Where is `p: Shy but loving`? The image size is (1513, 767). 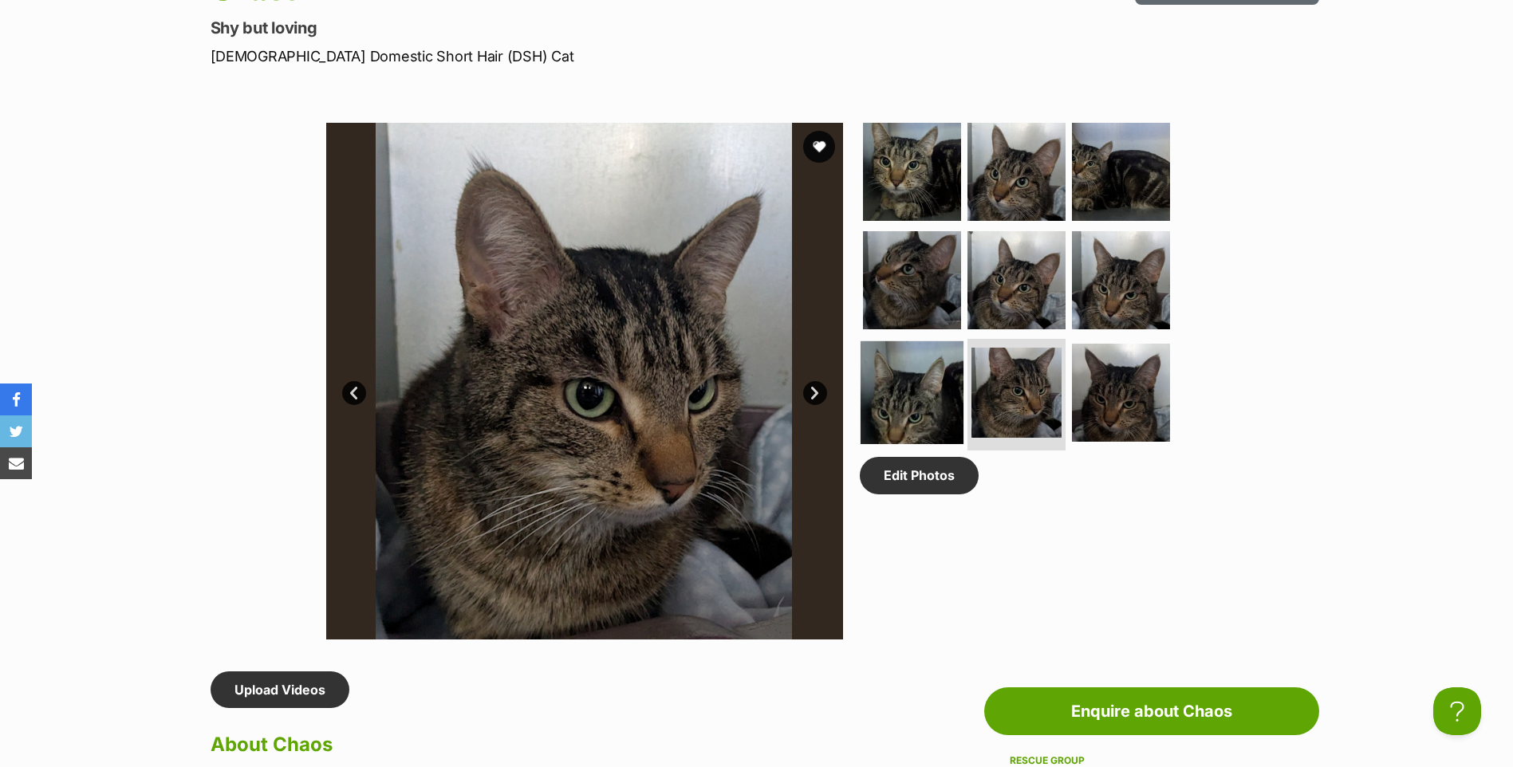
p: Shy but loving is located at coordinates (548, 28).